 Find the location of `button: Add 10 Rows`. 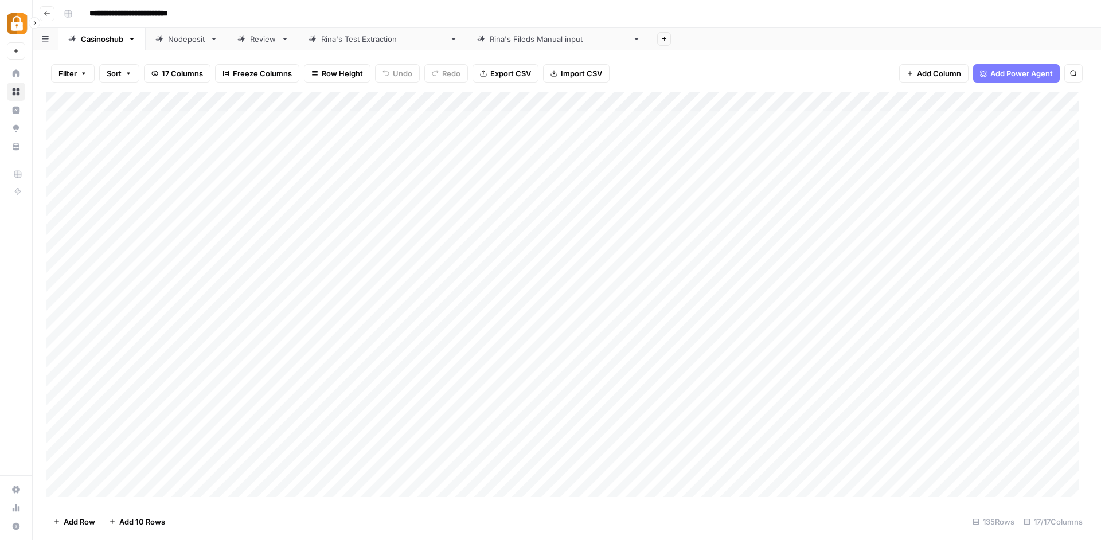

button: Add 10 Rows is located at coordinates (137, 522).